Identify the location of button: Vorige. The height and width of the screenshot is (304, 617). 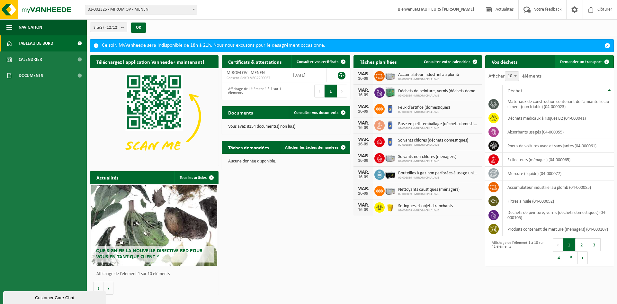
(98, 288).